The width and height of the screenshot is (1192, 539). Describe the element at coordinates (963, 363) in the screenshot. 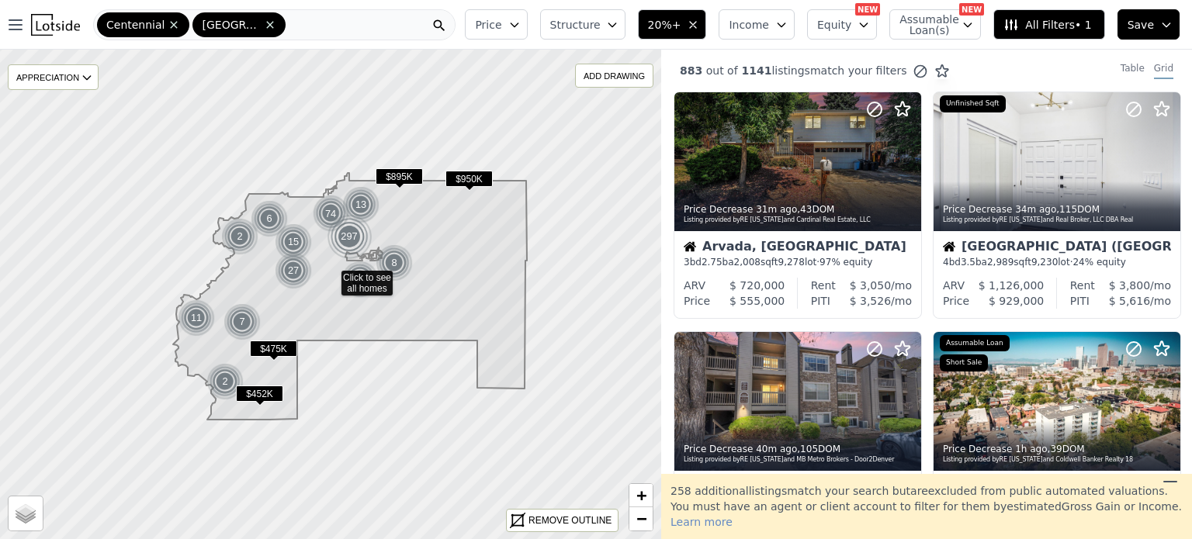

I see `div: Short Sale` at that location.